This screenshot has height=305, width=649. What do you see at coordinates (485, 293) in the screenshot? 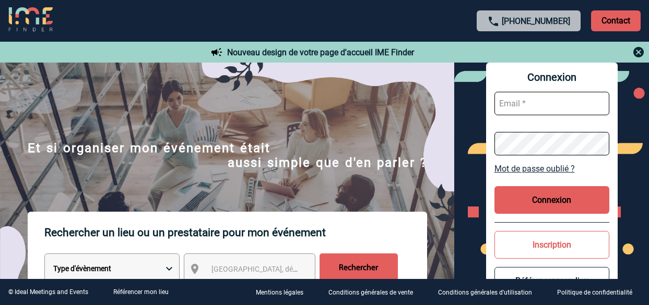
I see `p: Conditions générales d'utilisation` at bounding box center [485, 293].